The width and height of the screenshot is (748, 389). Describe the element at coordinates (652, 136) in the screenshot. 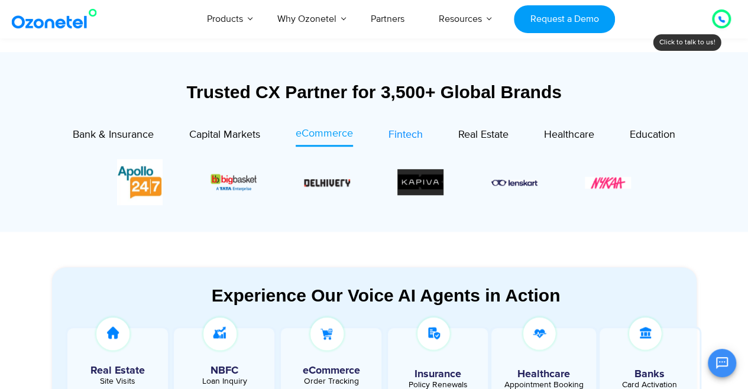

I see `a: Education` at that location.